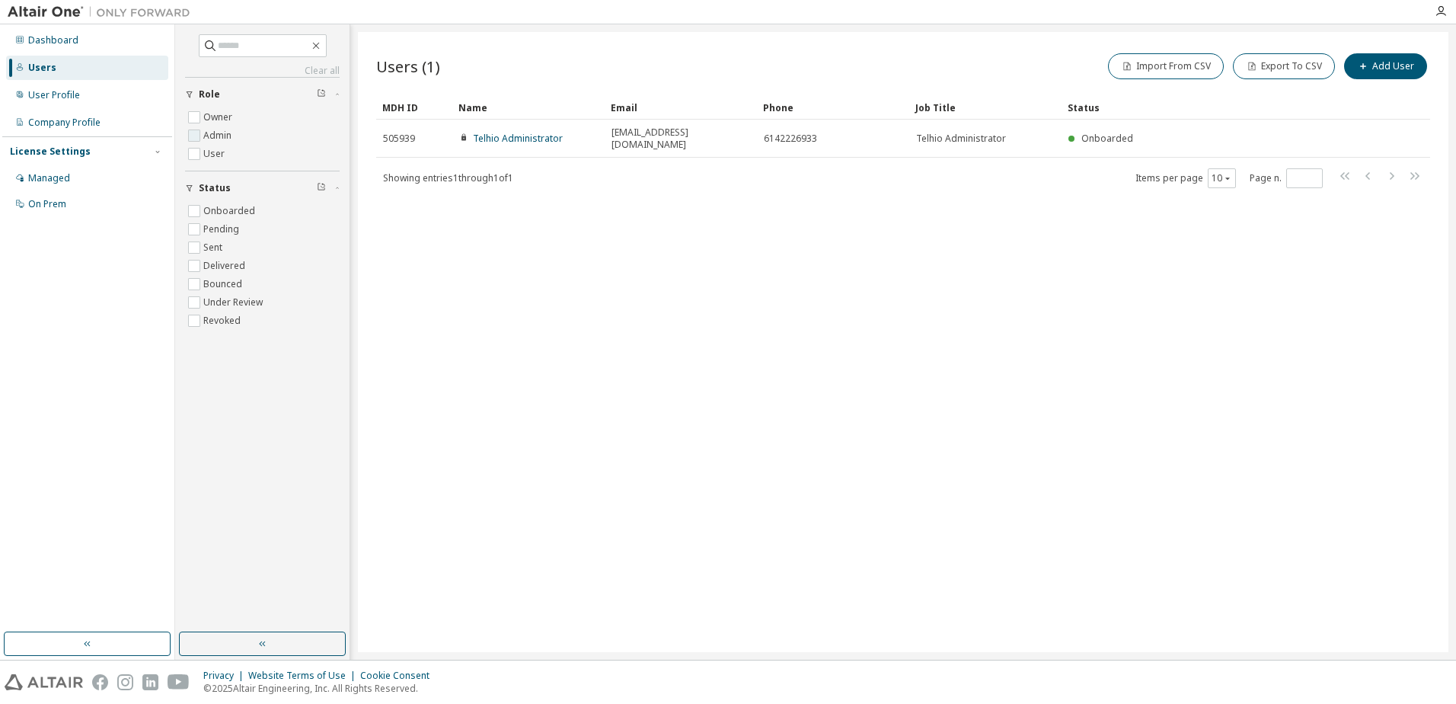  Describe the element at coordinates (235, 302) in the screenshot. I see `label: Under Review` at that location.